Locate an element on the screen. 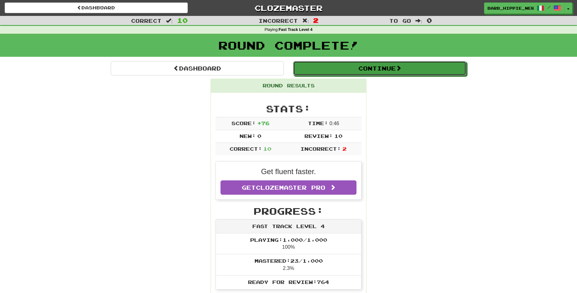  span: Incorrect: is located at coordinates (321, 148).